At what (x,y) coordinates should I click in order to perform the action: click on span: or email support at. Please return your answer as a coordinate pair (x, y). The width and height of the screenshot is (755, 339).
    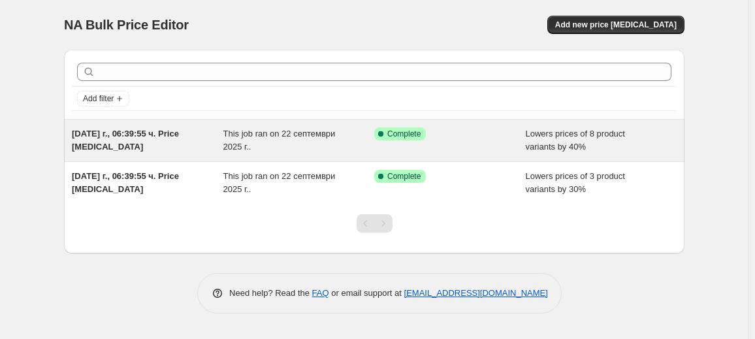
    Looking at the image, I should click on (366, 293).